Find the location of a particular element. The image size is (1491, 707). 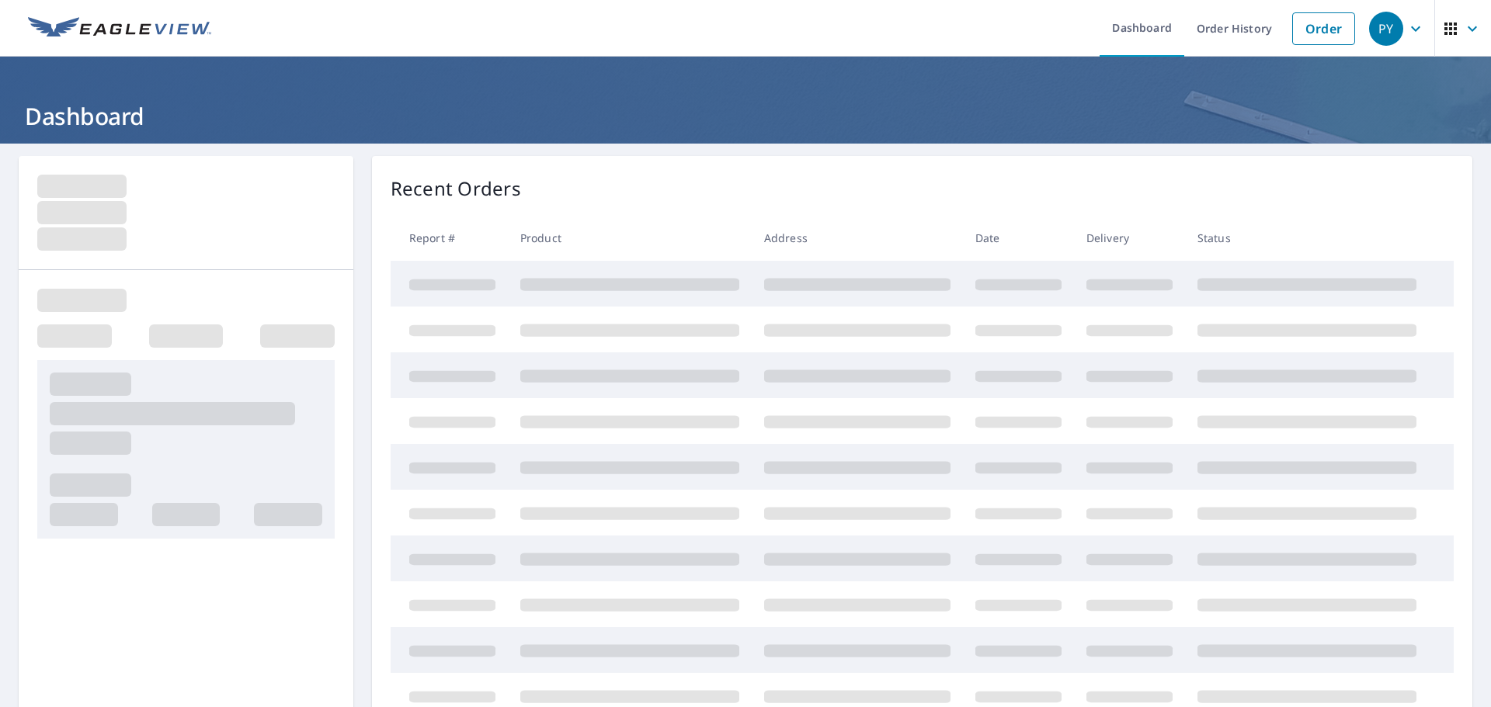

th: Delivery is located at coordinates (1129, 238).